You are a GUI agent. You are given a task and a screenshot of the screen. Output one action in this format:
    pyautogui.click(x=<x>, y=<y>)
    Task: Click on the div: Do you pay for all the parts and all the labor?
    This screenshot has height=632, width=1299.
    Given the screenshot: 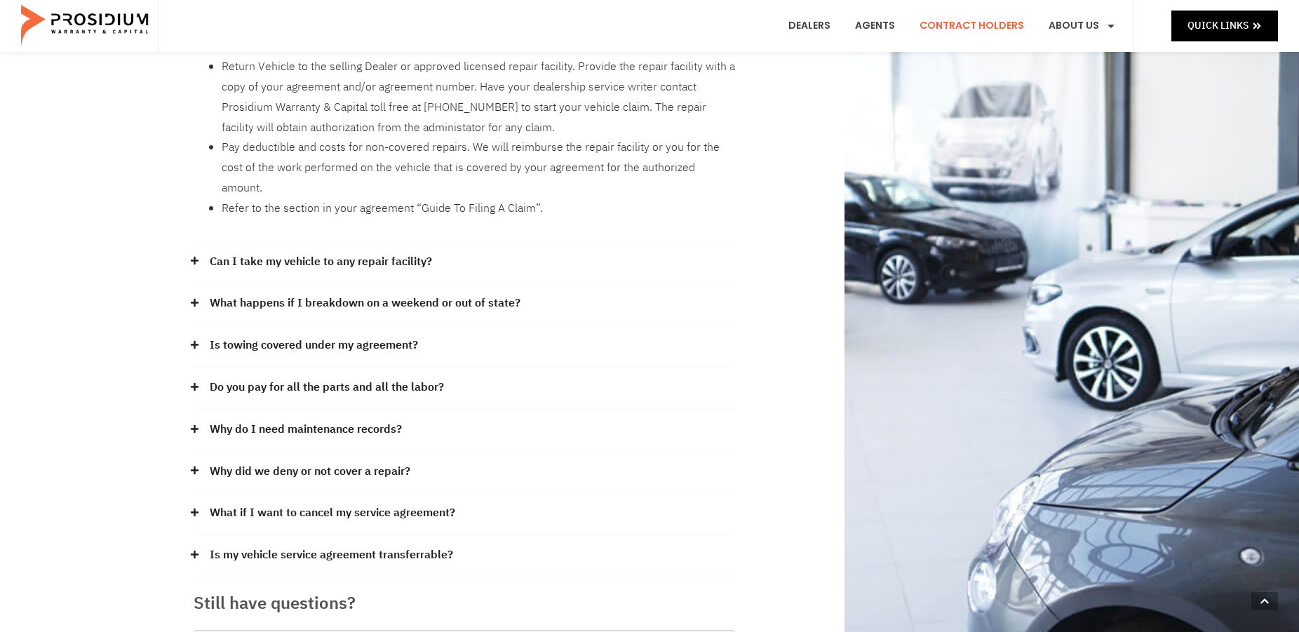 What is the action you would take?
    pyautogui.click(x=464, y=388)
    